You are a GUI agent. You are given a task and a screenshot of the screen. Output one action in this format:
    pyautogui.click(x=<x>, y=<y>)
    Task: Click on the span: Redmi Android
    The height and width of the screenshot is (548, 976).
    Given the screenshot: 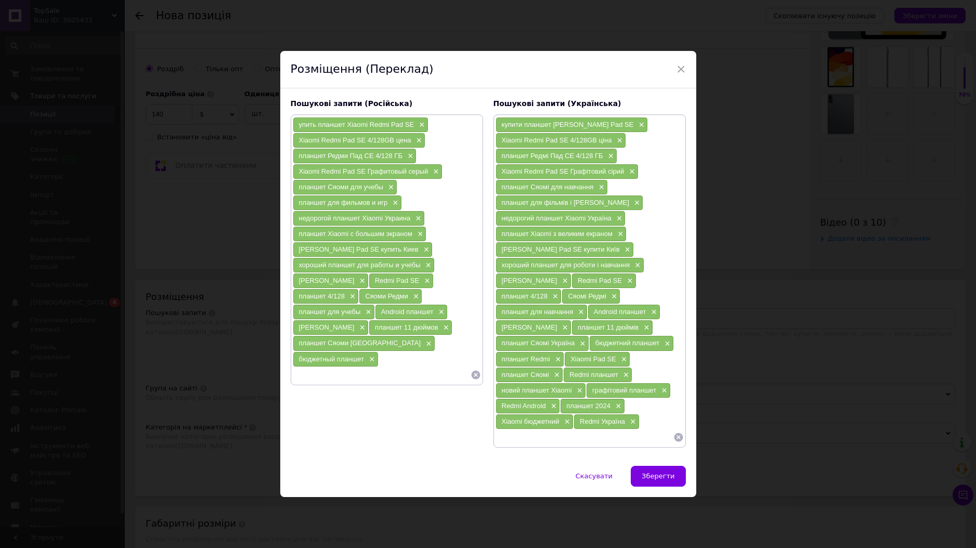 What is the action you would take?
    pyautogui.click(x=523, y=405)
    